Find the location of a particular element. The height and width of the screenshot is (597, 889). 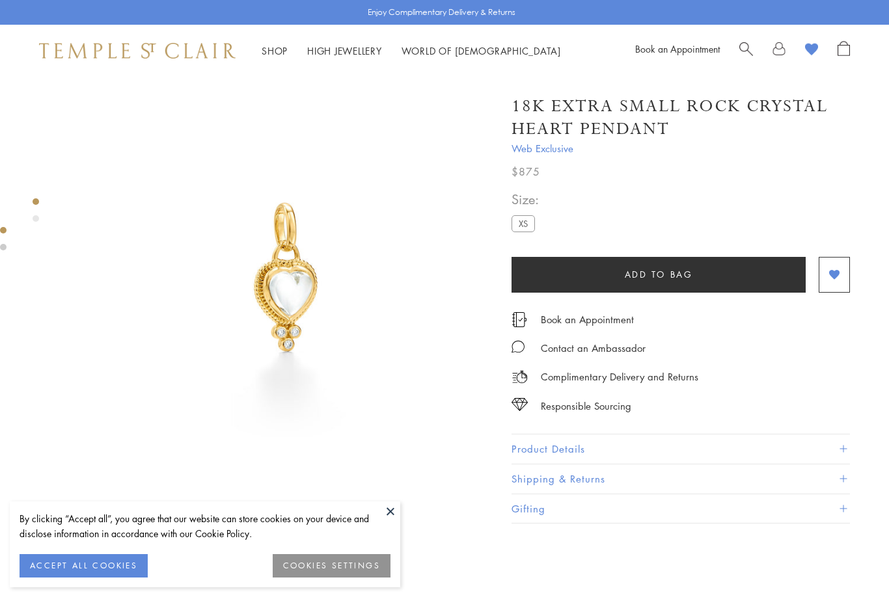

span: $875 is located at coordinates (526, 172).